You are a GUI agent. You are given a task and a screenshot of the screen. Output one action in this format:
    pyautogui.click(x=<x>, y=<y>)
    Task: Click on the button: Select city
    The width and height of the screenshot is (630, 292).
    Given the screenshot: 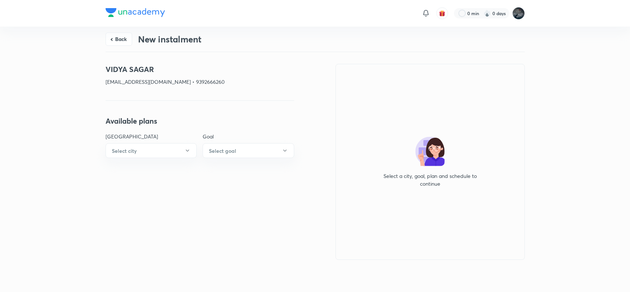 What is the action you would take?
    pyautogui.click(x=151, y=151)
    